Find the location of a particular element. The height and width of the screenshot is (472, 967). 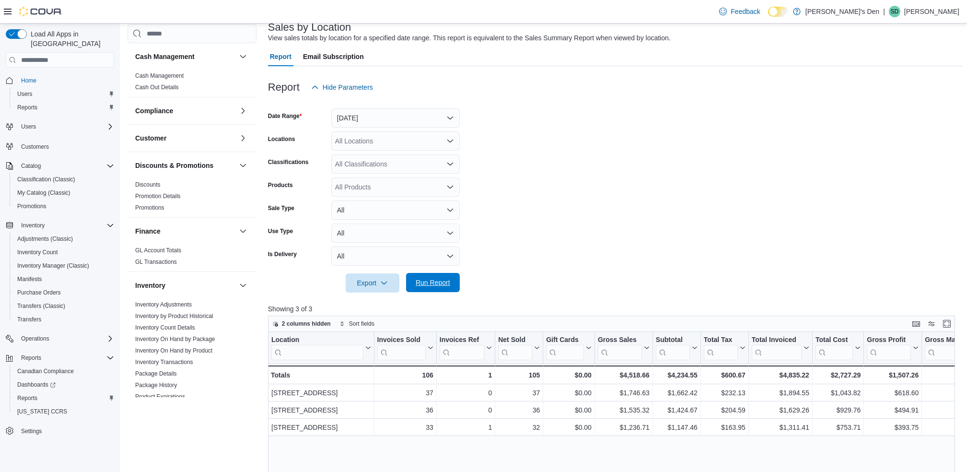

a: Home is located at coordinates (29, 81).